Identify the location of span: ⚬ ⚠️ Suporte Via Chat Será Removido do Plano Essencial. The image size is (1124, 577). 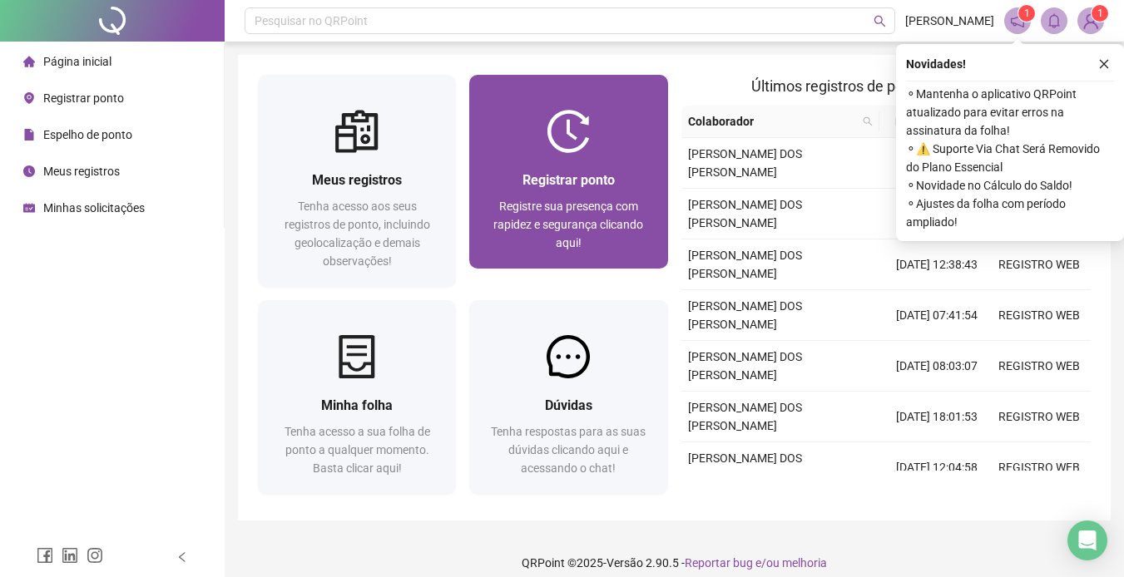
(1010, 158).